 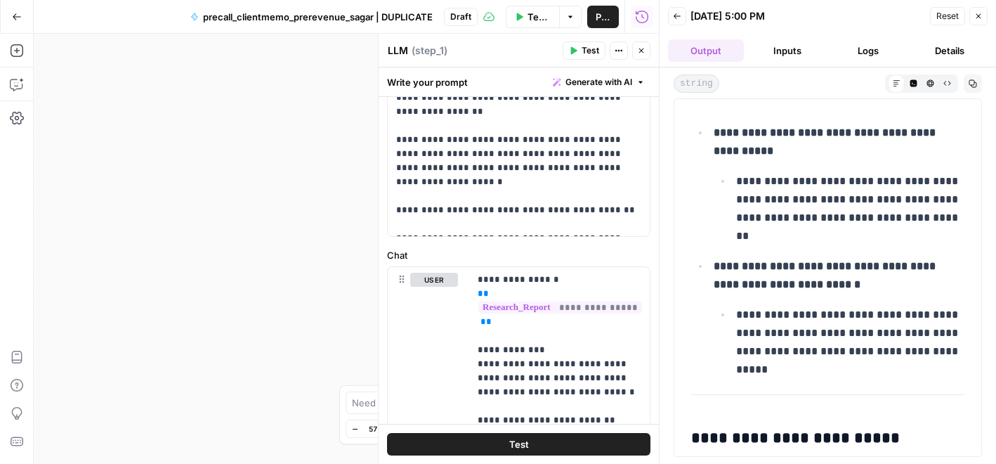 What do you see at coordinates (603, 17) in the screenshot?
I see `span: Publish` at bounding box center [603, 17].